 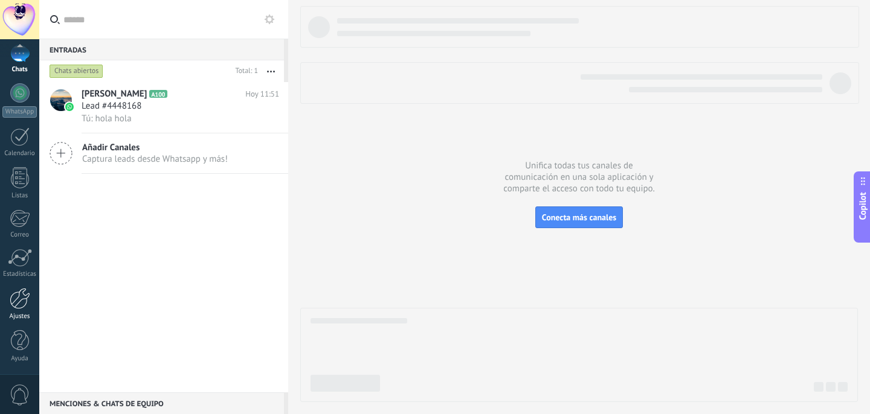 What do you see at coordinates (69, 107) in the screenshot?
I see `img: icon` at bounding box center [69, 107].